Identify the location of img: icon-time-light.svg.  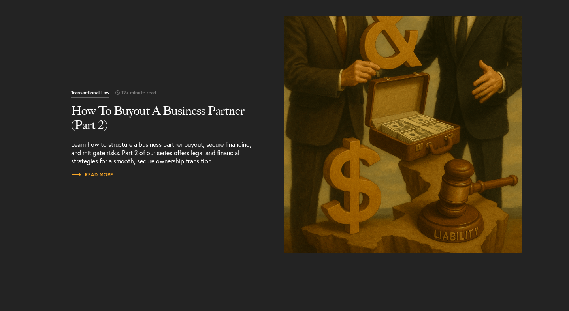
(117, 92).